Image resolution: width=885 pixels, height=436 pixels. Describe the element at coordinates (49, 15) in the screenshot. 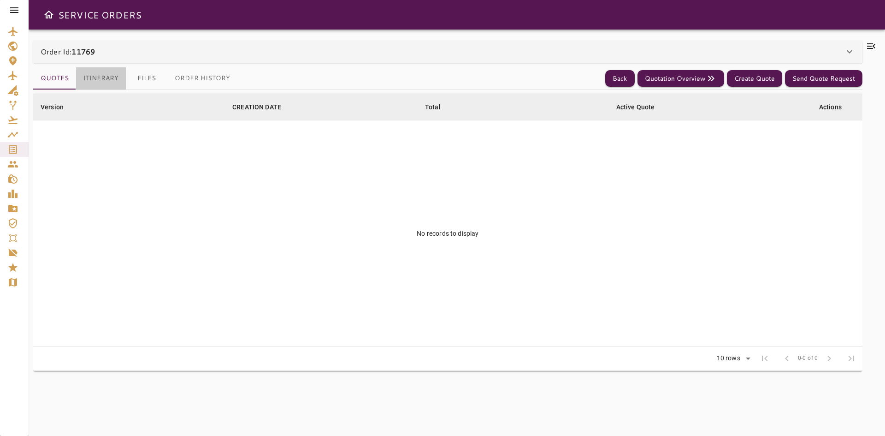

I see `button: Open drawer` at that location.